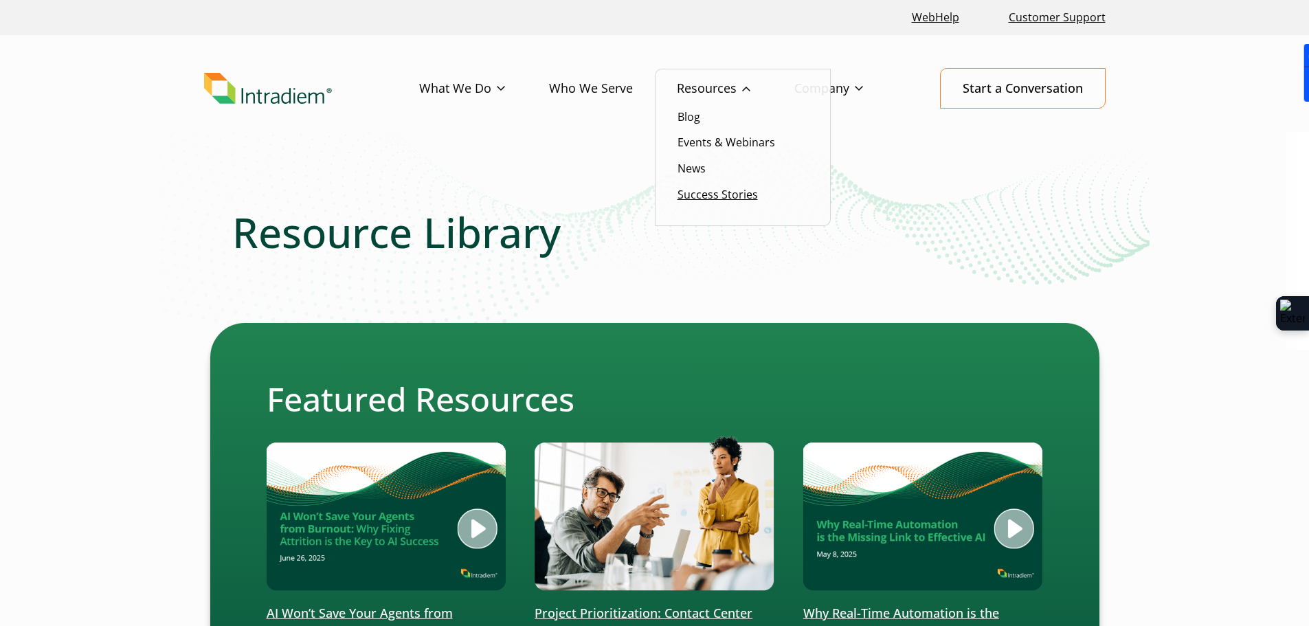 The image size is (1309, 626). Describe the element at coordinates (655, 232) in the screenshot. I see `h1: Resource Library` at that location.